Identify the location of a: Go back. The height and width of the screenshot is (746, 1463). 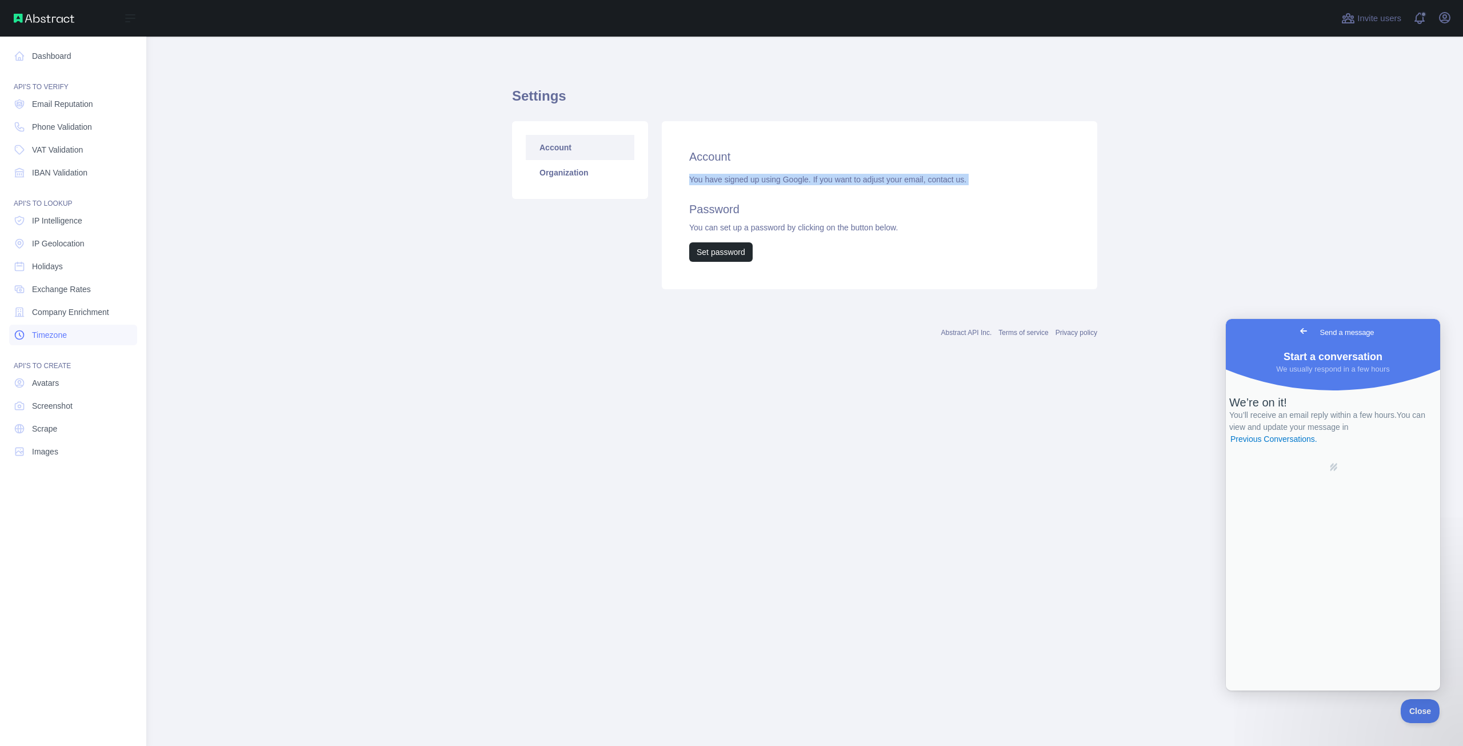
(78, 12).